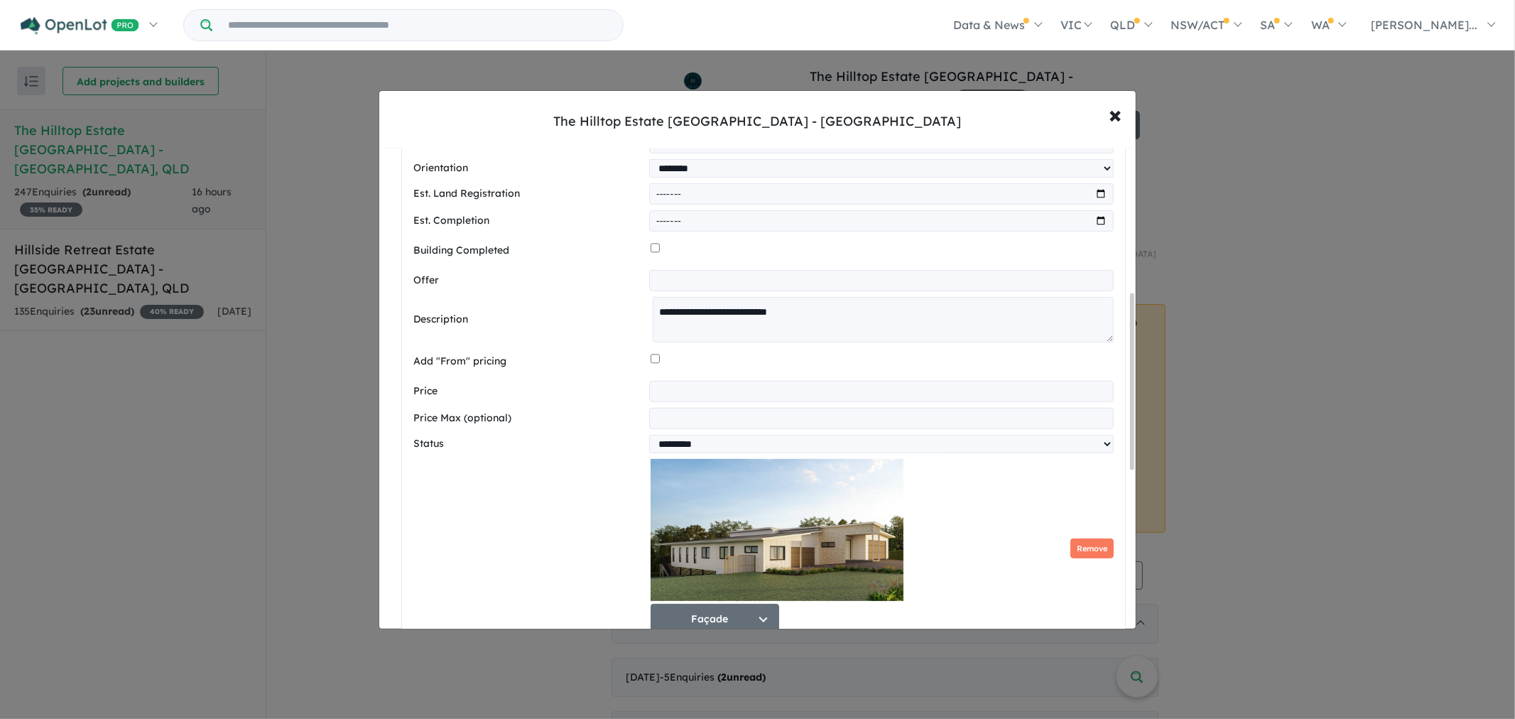 The image size is (1515, 719). What do you see at coordinates (529, 444) in the screenshot?
I see `label: Status` at bounding box center [529, 444].